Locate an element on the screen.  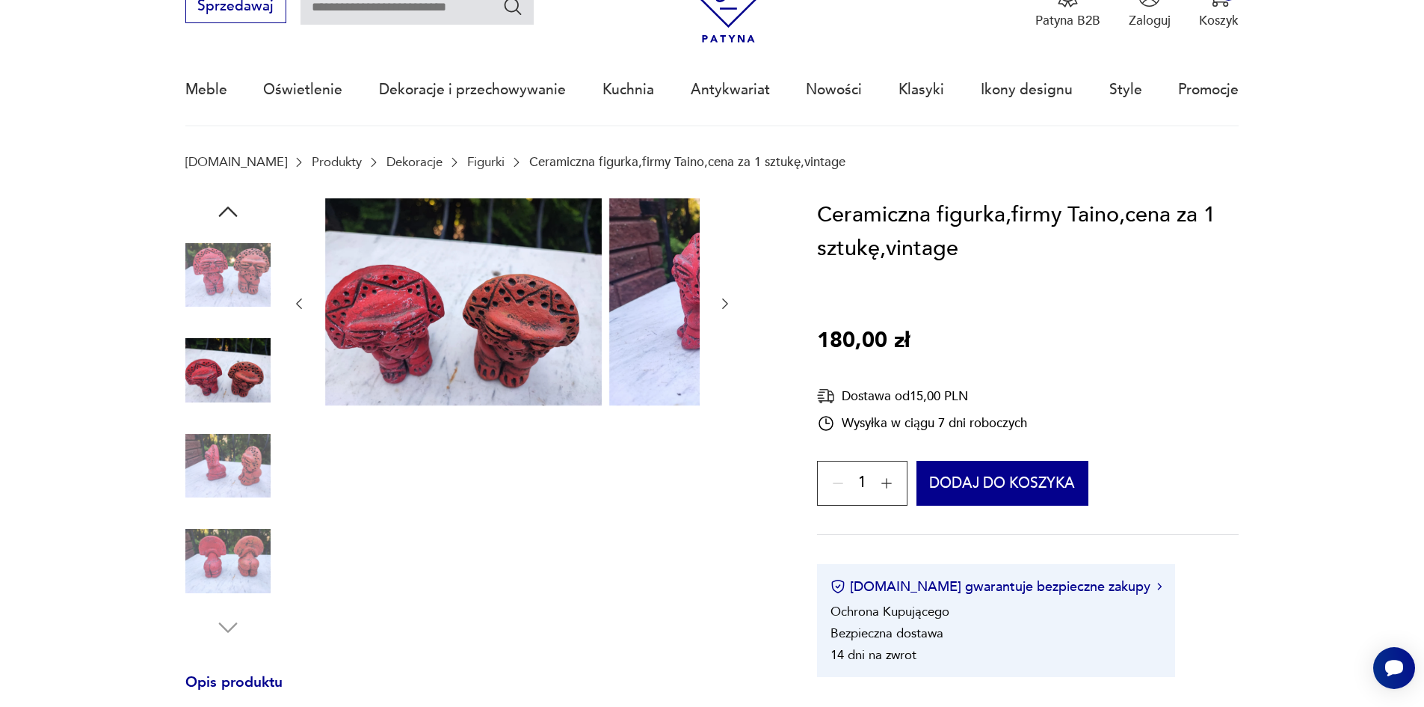
a: Dekoracje is located at coordinates (414, 161).